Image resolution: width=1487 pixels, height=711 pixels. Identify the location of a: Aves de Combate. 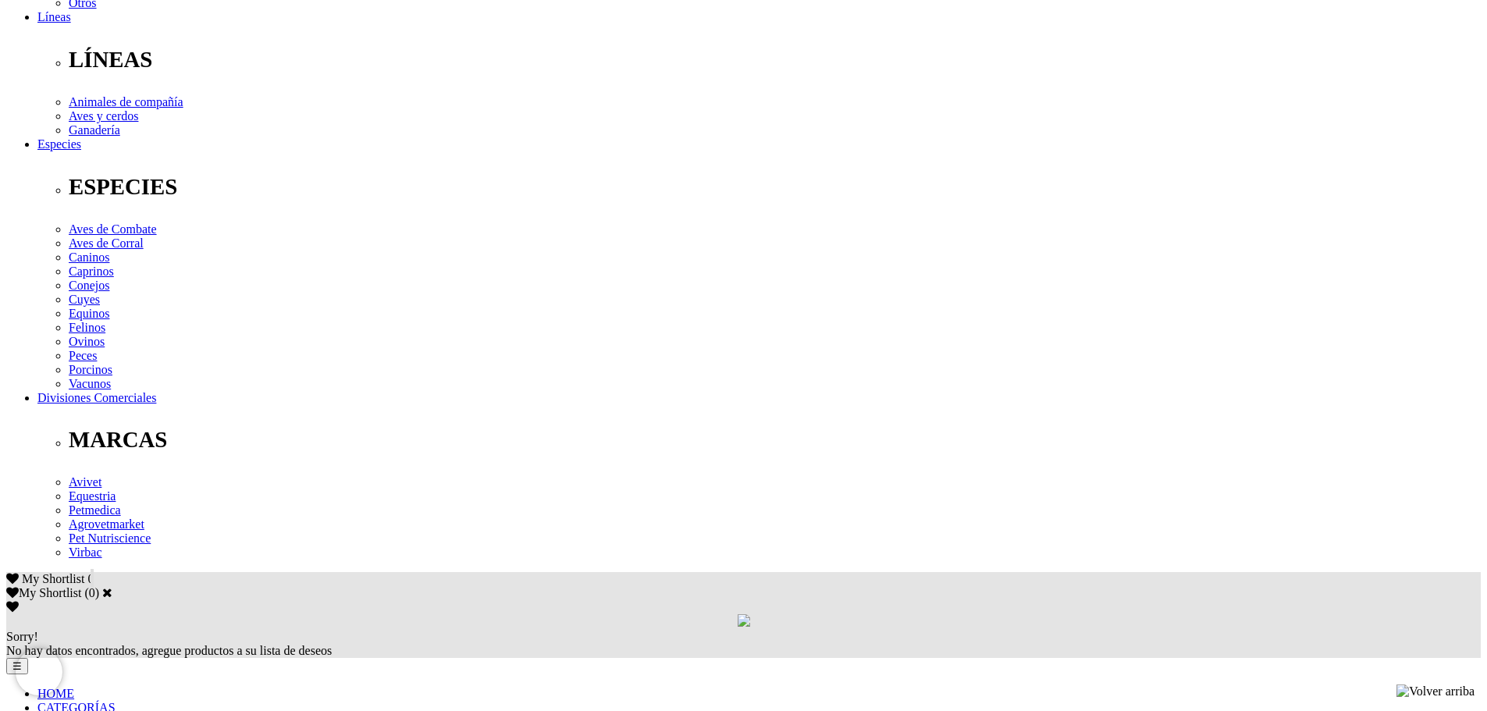
(112, 229).